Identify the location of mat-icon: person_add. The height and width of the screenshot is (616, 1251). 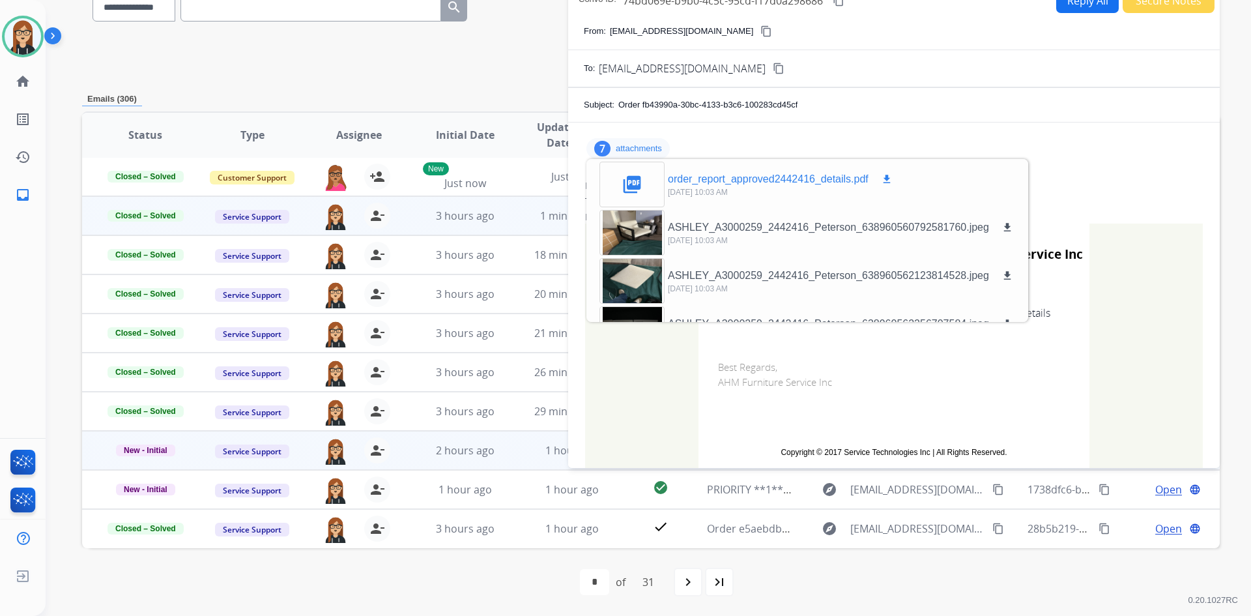
(377, 177).